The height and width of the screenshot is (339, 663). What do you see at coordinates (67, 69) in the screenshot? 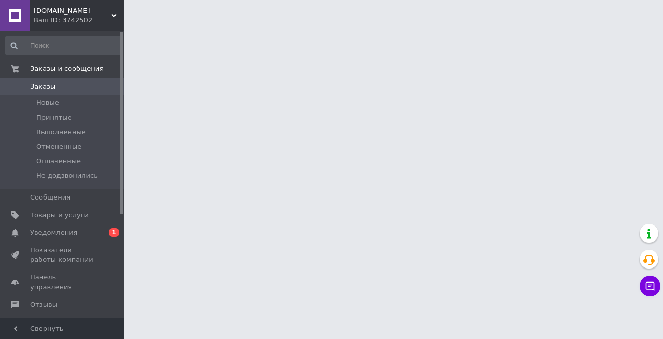
I see `span: Заказы и сообщения` at bounding box center [67, 69].